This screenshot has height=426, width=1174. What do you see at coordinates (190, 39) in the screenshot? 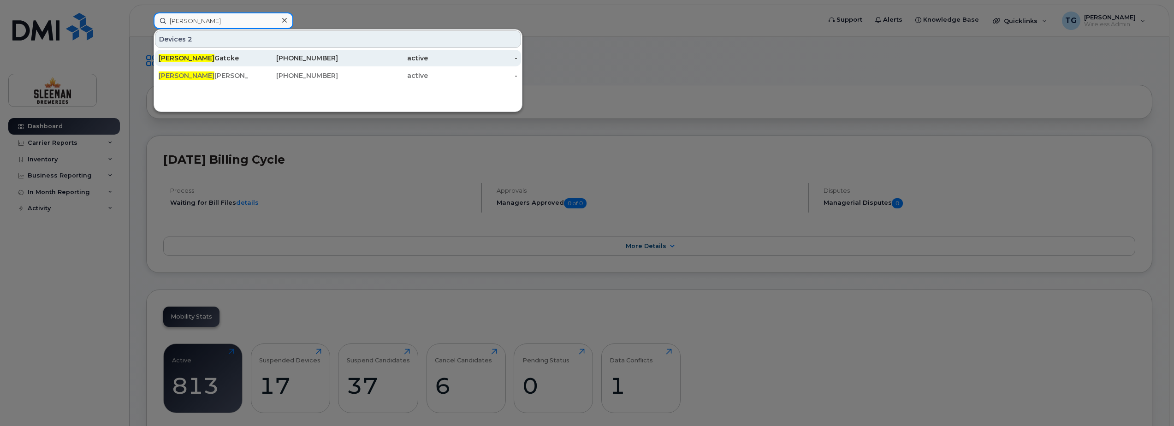
I see `span: 2` at bounding box center [190, 39].